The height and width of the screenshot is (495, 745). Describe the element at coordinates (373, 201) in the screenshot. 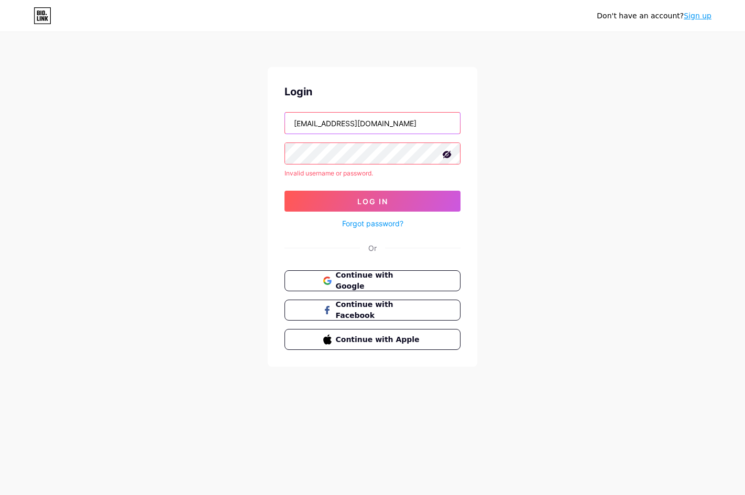

I see `button: Log In` at that location.